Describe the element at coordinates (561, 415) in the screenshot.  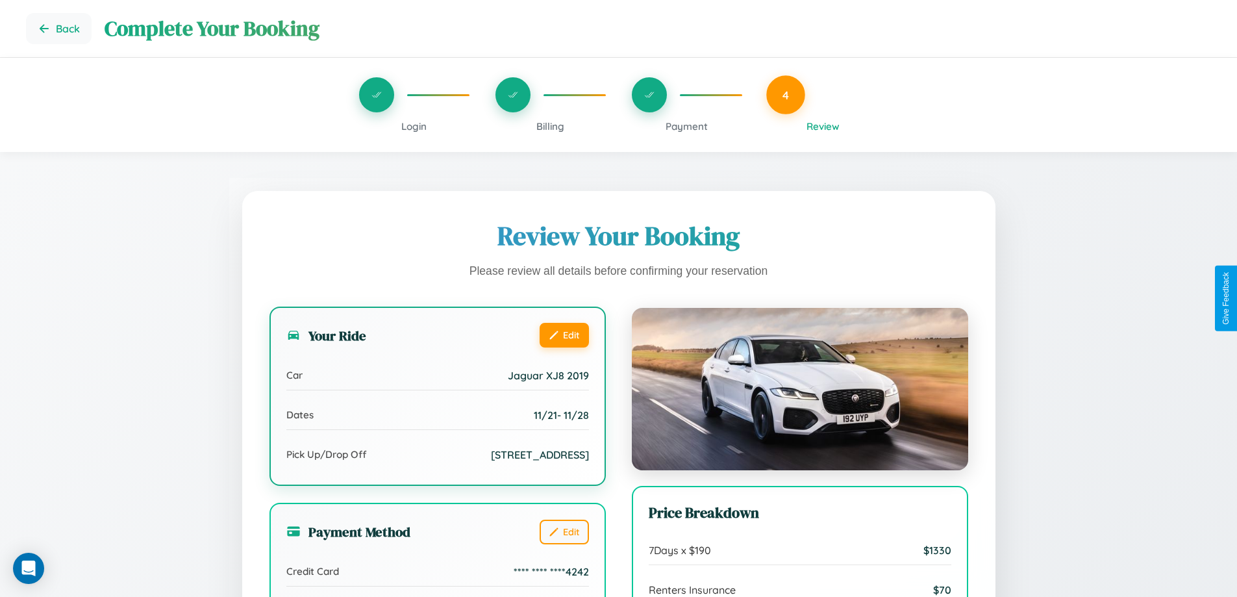
I see `span: 11 / 21 - 11 / 28` at that location.